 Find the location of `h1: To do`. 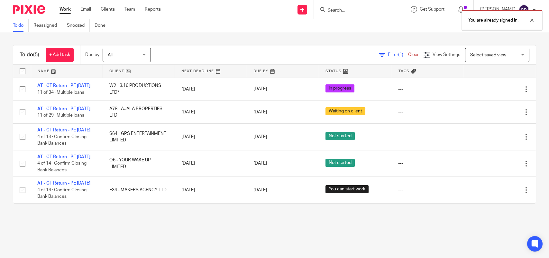

h1: To do is located at coordinates (29, 55).